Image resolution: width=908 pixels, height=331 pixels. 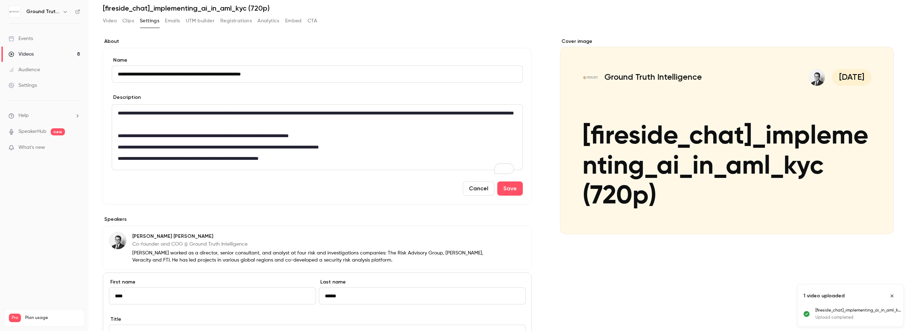 I want to click on div: Videos, so click(x=21, y=54).